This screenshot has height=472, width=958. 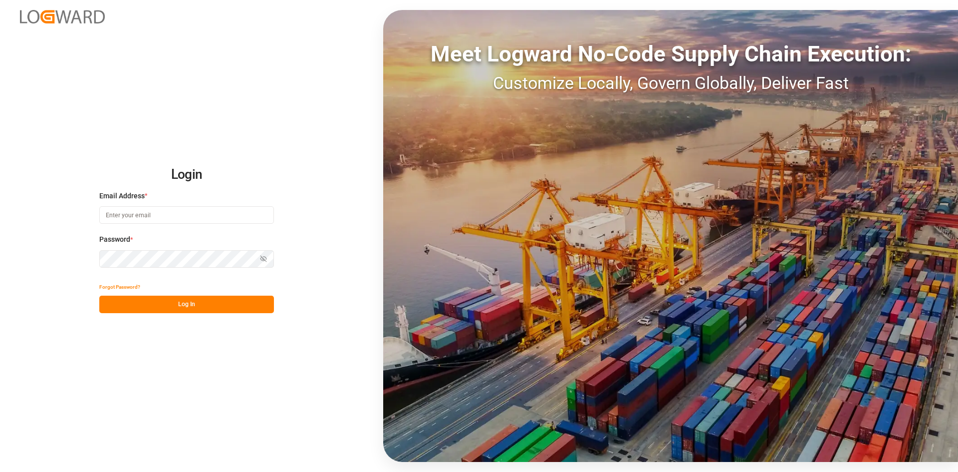 What do you see at coordinates (122, 196) in the screenshot?
I see `span: Email Address` at bounding box center [122, 196].